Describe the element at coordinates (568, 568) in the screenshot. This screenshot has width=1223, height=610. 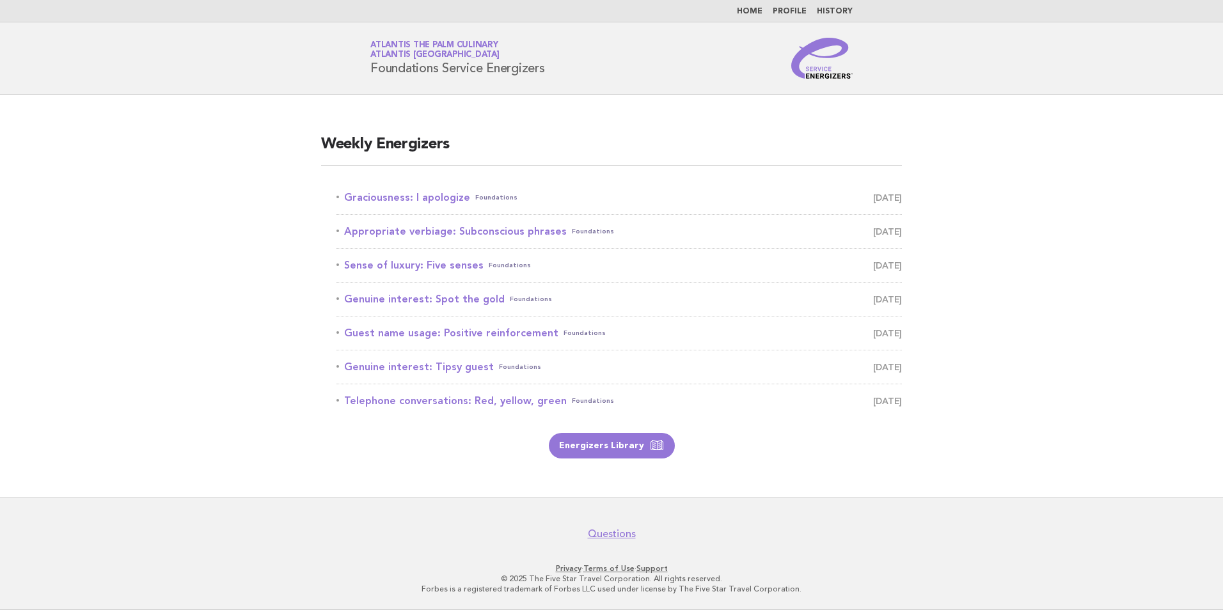
I see `a: Privacy` at that location.